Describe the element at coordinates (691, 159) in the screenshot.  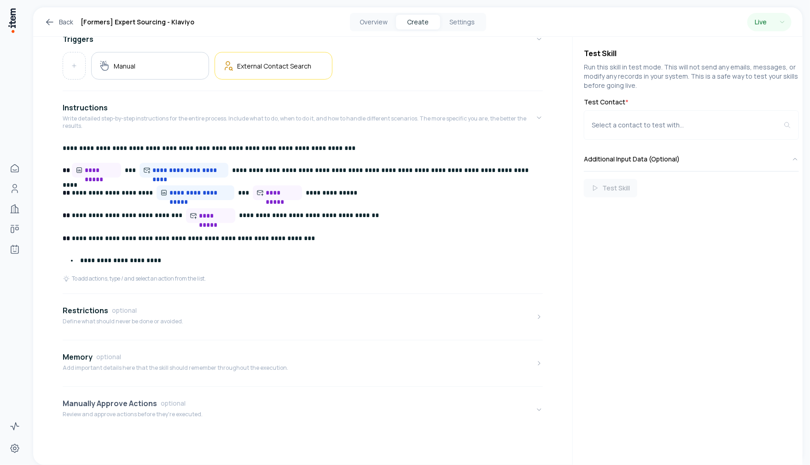
I see `button: Additional Input Data (Optional)` at that location.